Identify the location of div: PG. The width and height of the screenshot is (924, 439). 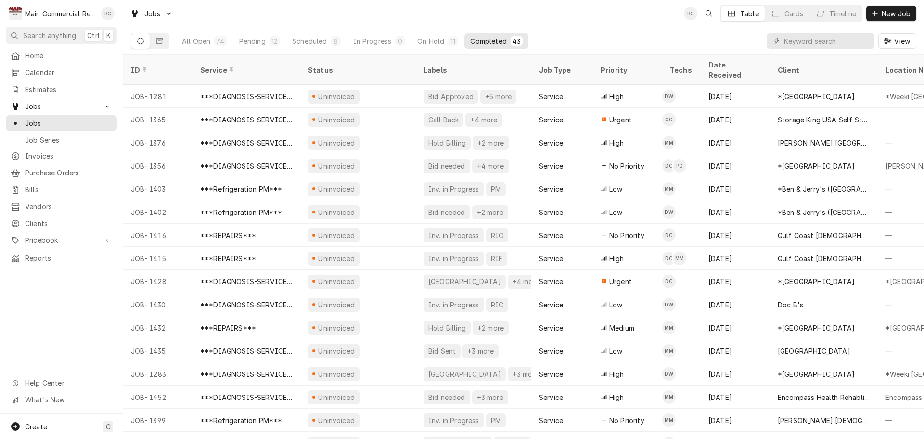
(680, 166).